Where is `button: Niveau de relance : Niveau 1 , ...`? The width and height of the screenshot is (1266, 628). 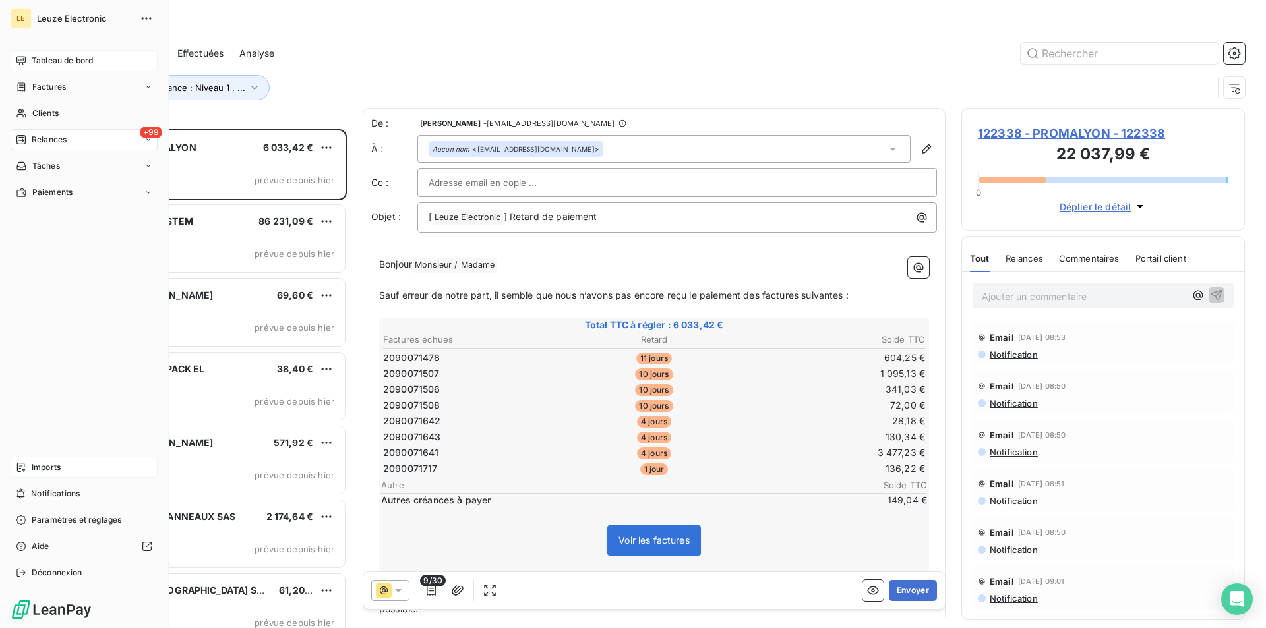 button: Niveau de relance : Niveau 1 , ... is located at coordinates (181, 88).